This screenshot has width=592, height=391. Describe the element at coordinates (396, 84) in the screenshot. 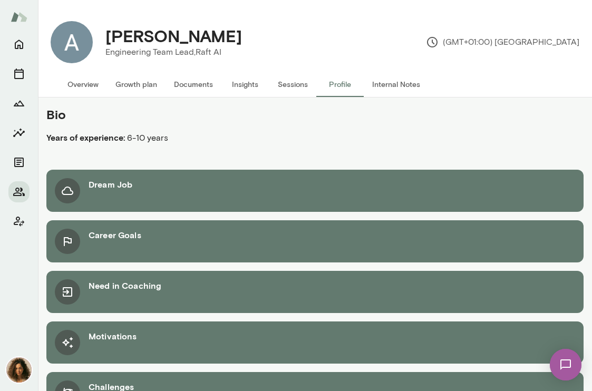

I see `button: Internal Notes` at that location.